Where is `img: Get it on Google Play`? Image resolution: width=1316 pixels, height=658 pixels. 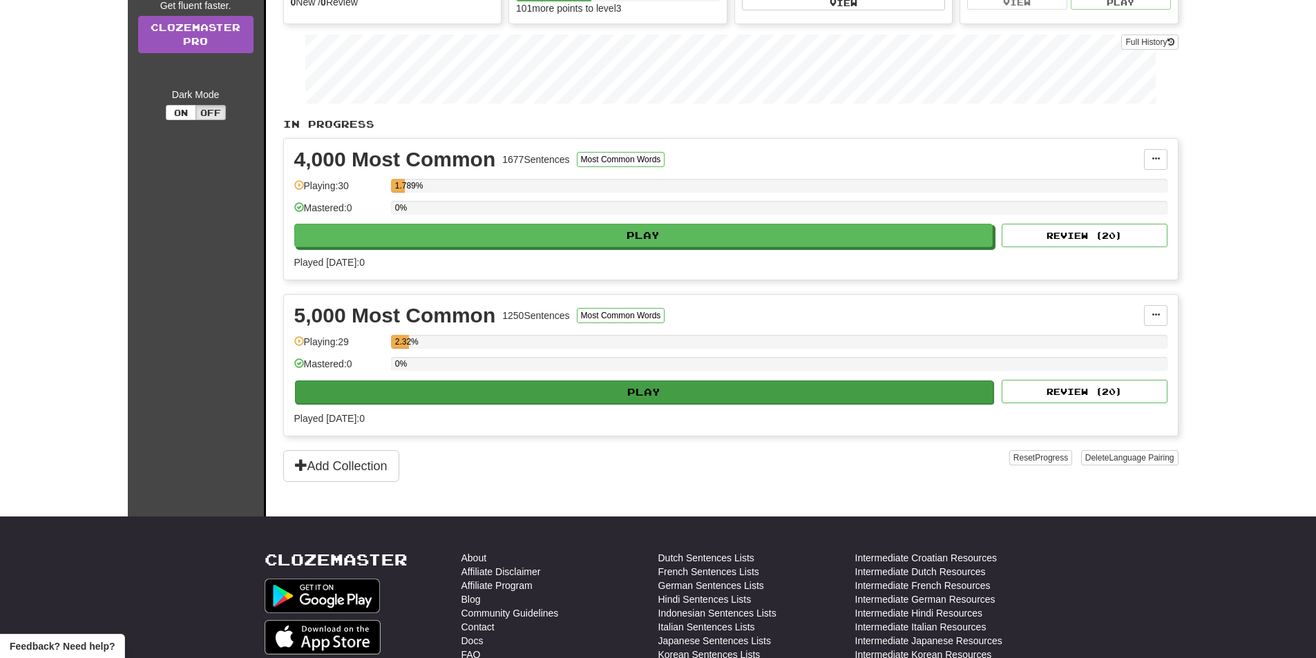
img: Get it on Google Play is located at coordinates (322, 596).